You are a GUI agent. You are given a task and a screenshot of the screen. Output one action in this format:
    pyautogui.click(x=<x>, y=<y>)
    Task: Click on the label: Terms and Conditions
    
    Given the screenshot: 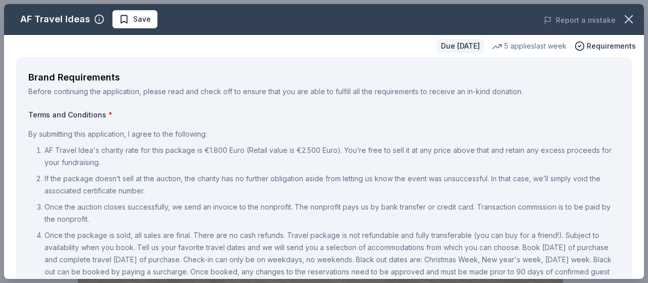 What is the action you would take?
    pyautogui.click(x=324, y=115)
    